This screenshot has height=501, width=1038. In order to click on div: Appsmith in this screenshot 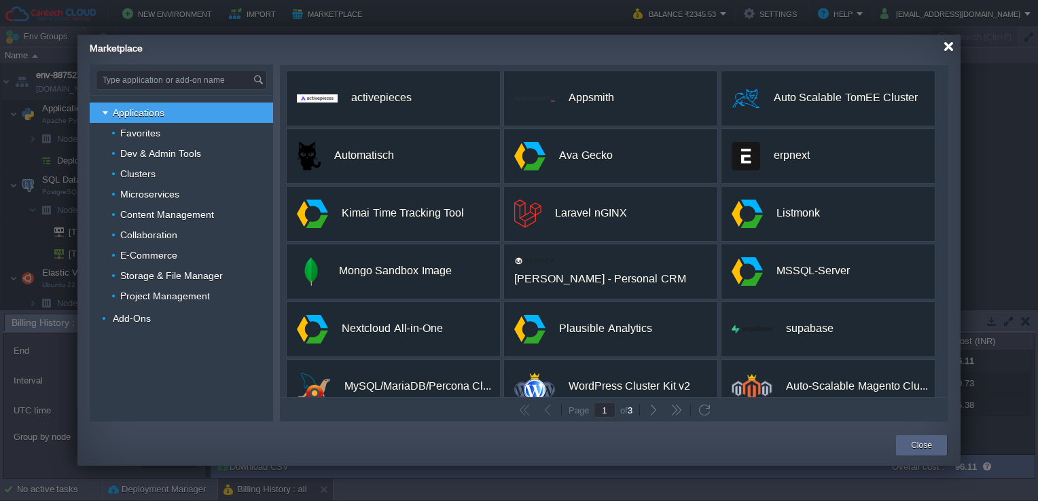, I will do `click(591, 98)`.